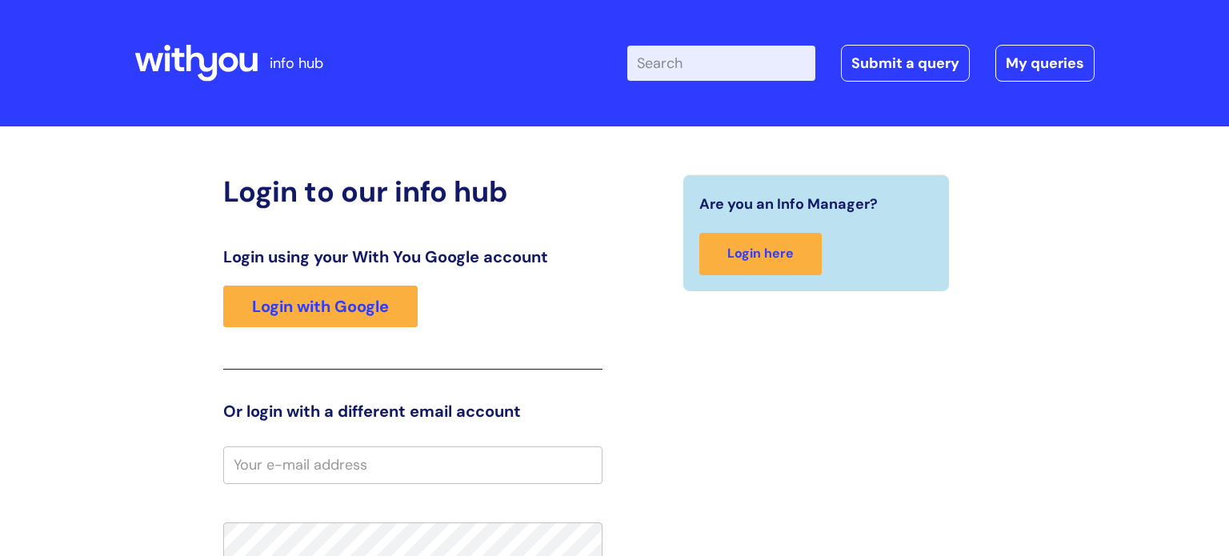  I want to click on a: Login with Google, so click(320, 306).